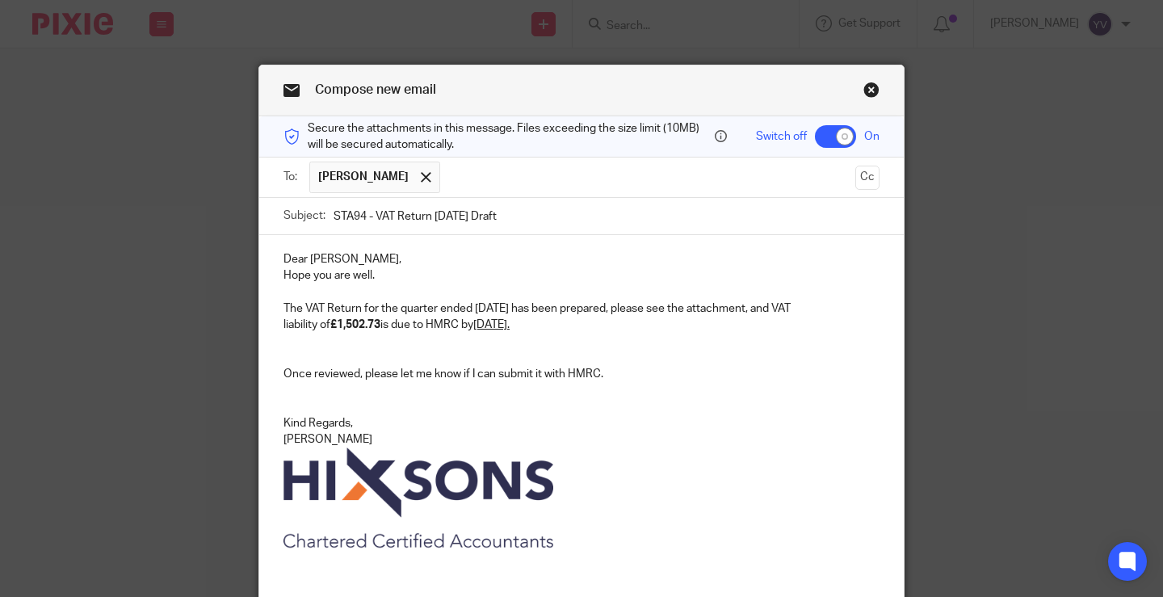 This screenshot has width=1163, height=597. What do you see at coordinates (376, 90) in the screenshot?
I see `span: Compose new email` at bounding box center [376, 90].